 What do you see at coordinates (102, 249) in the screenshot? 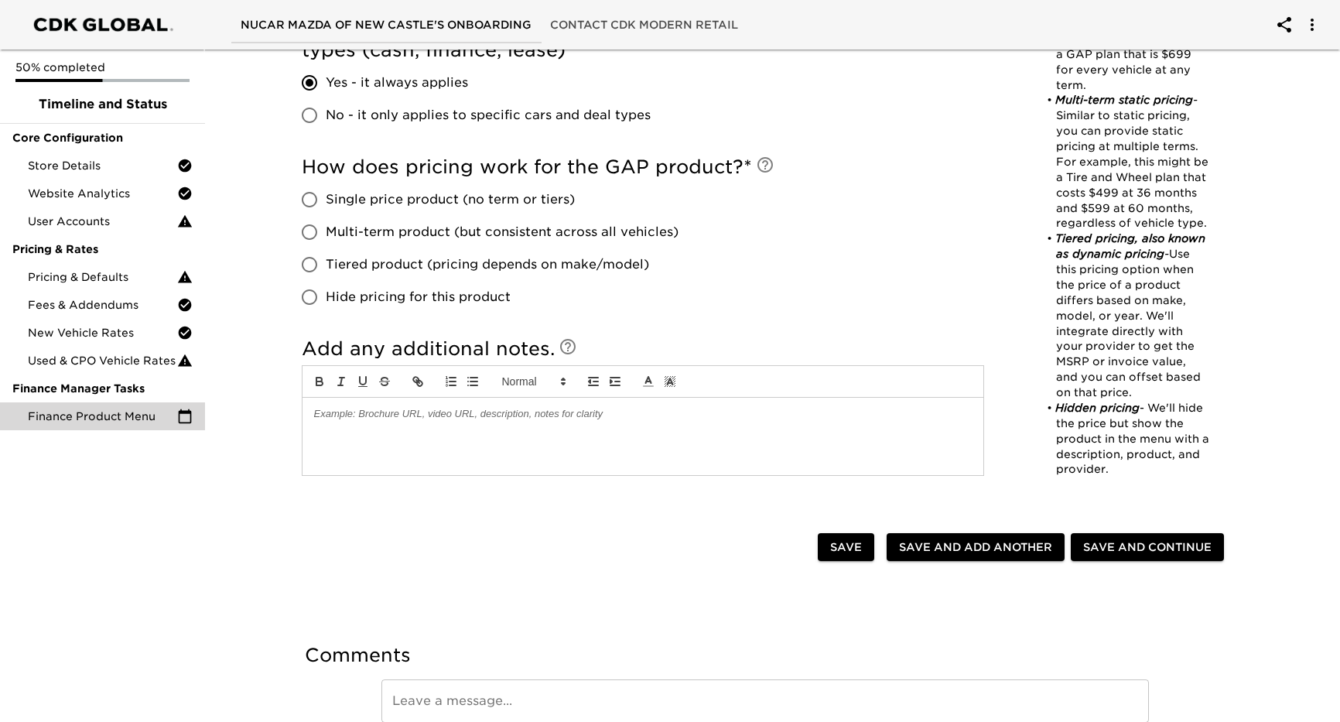
I see `span: Pricing & Rates` at bounding box center [102, 249].